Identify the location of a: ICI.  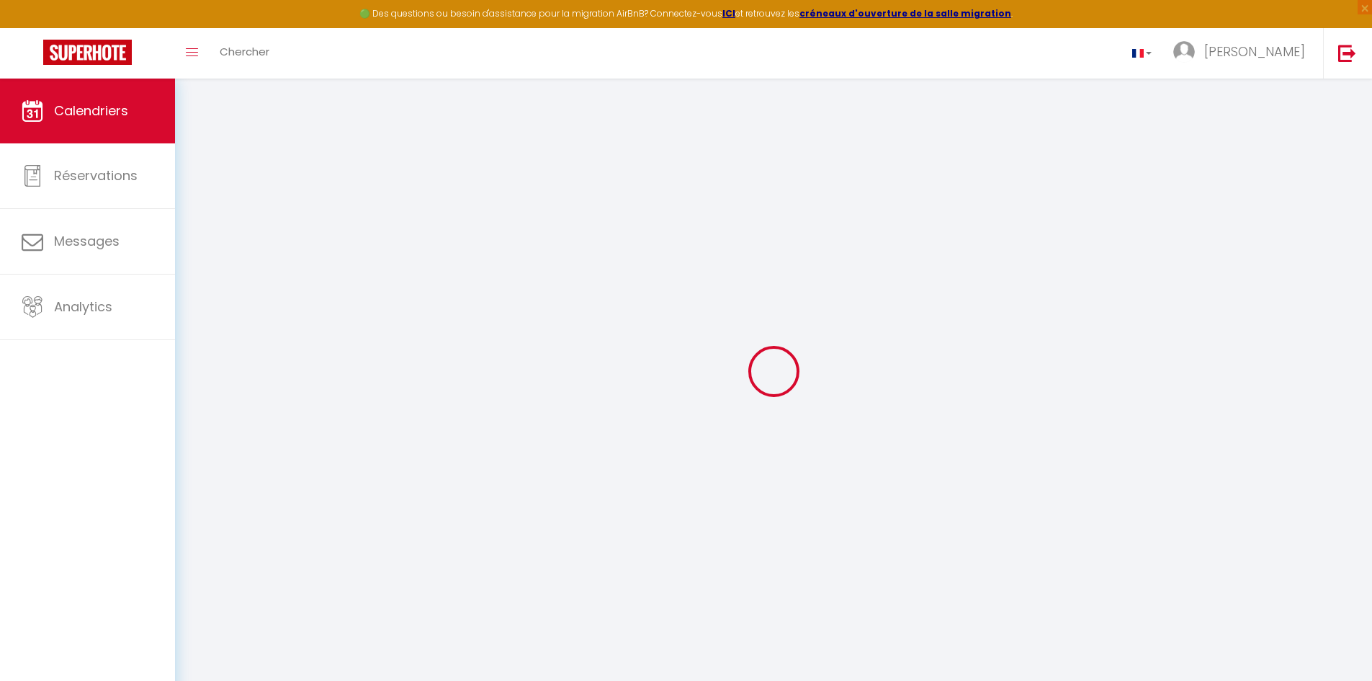
(729, 13).